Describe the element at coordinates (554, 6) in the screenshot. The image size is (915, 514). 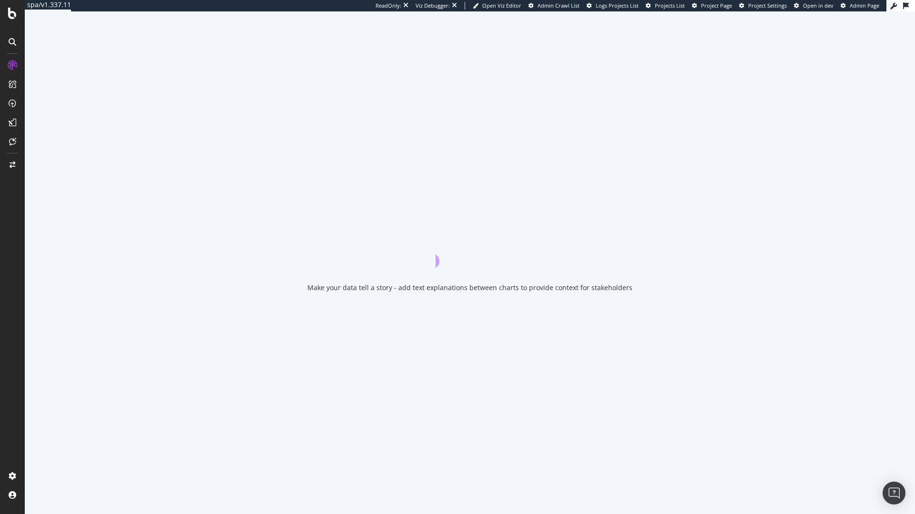
I see `a: Admin Crawl List` at that location.